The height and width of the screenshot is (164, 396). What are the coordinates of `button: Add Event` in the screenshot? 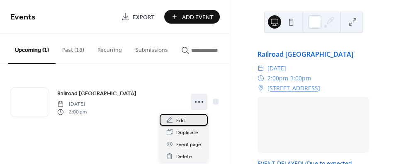 It's located at (192, 17).